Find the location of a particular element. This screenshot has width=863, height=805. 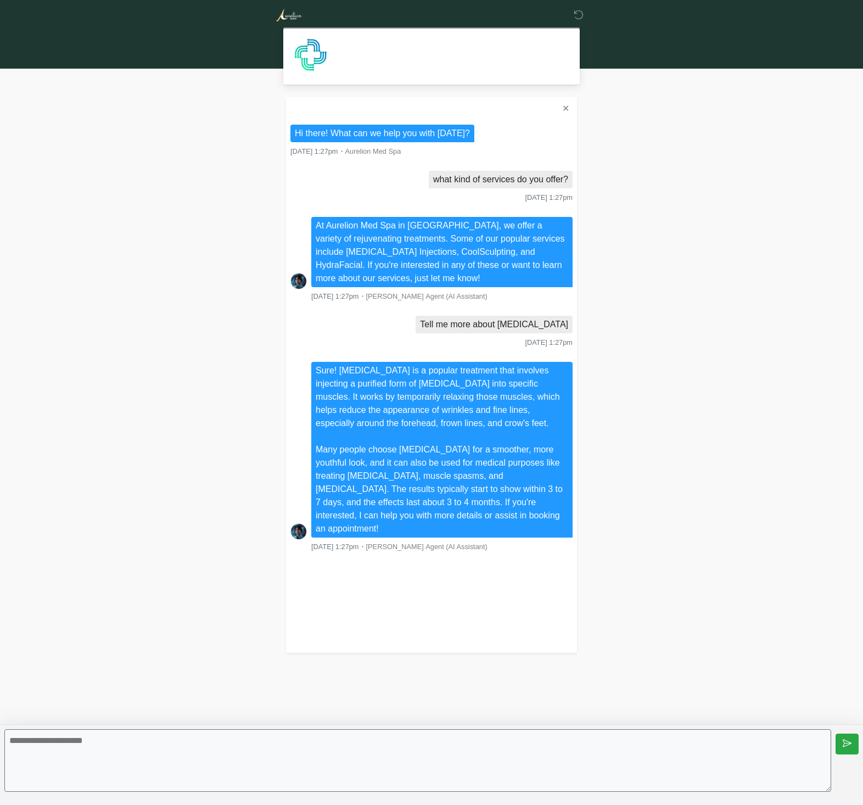

li: what kind of services do you offer? is located at coordinates (501, 180).